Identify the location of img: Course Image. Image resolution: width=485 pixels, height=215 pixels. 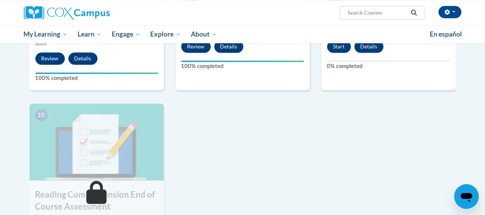
(97, 142).